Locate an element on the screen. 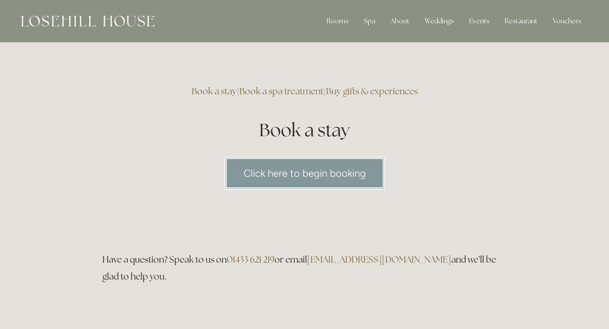 The image size is (609, 329). a: Book a stay is located at coordinates (214, 91).